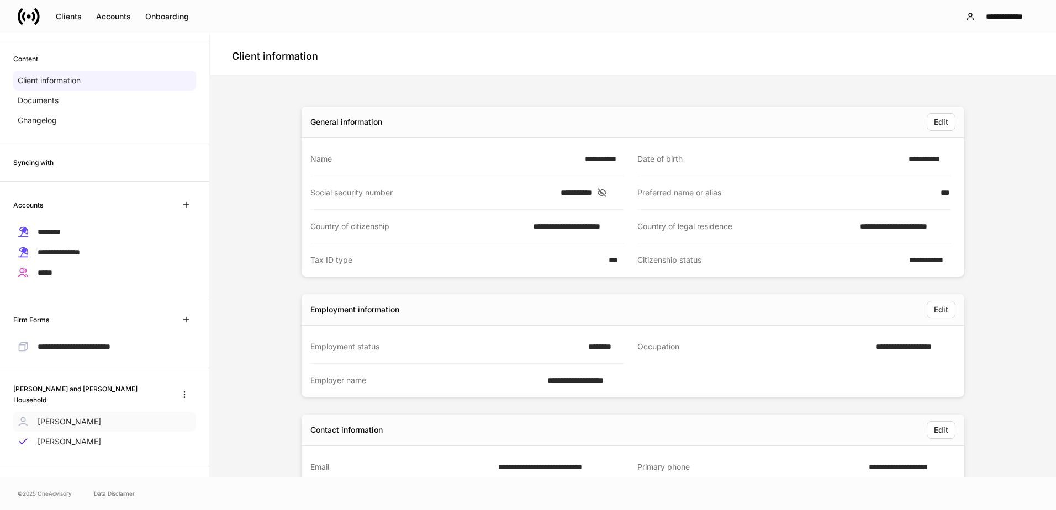  Describe the element at coordinates (346, 430) in the screenshot. I see `div: Contact information` at that location.